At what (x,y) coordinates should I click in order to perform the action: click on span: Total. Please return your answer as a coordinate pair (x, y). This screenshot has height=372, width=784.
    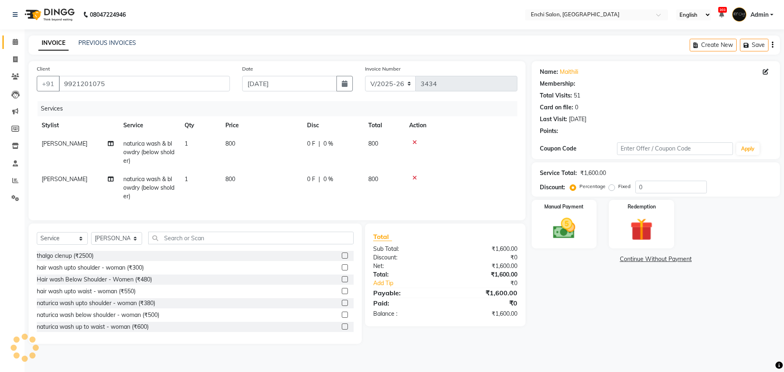
    Looking at the image, I should click on (383, 237).